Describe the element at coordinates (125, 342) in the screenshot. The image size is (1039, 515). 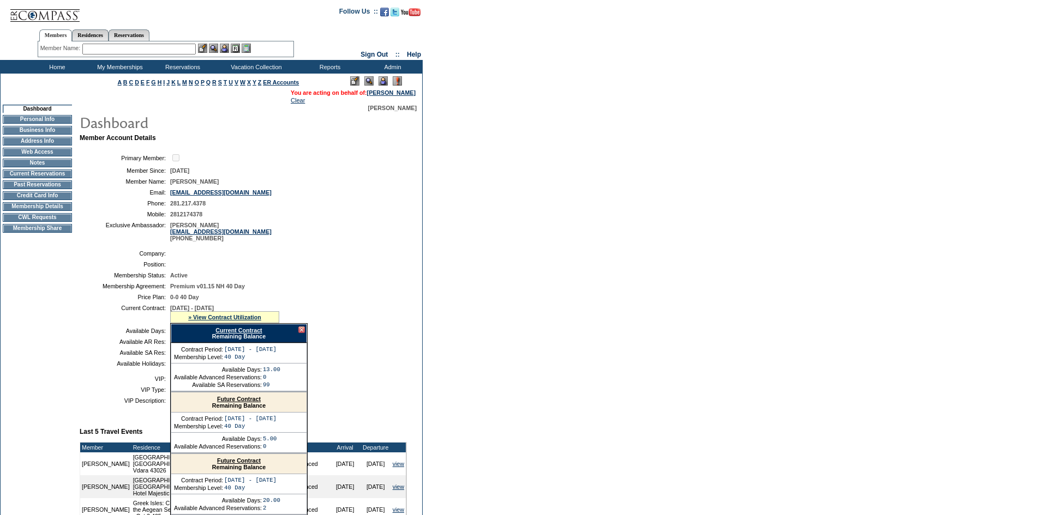
I see `td: Available AR Res:` at that location.